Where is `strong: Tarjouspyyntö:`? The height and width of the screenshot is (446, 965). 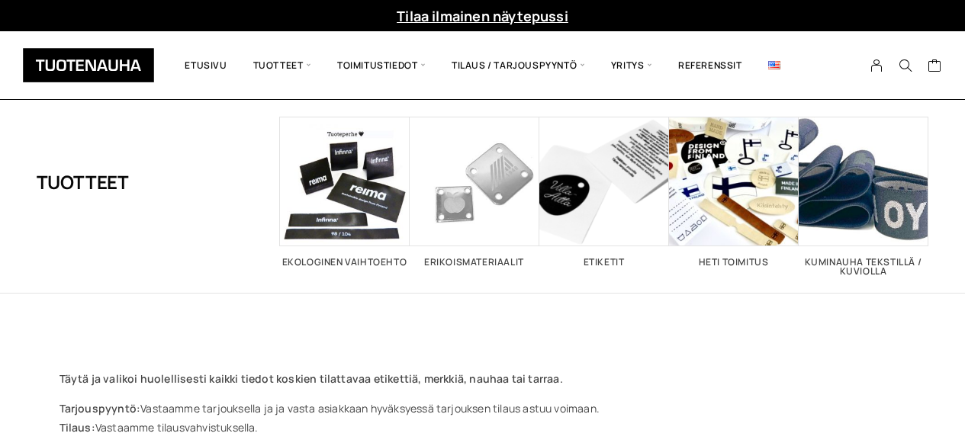 strong: Tarjouspyyntö: is located at coordinates (100, 408).